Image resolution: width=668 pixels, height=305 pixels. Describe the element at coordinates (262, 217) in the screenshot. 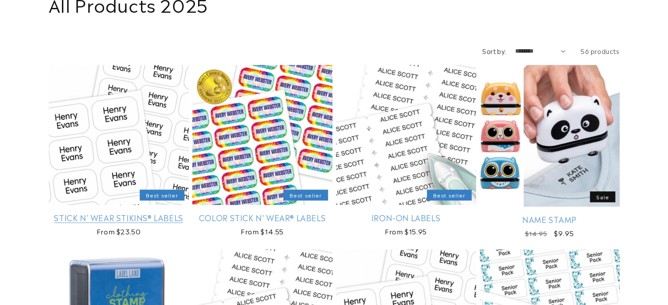

I see `a: Color Stick N' Wear® Labels` at that location.